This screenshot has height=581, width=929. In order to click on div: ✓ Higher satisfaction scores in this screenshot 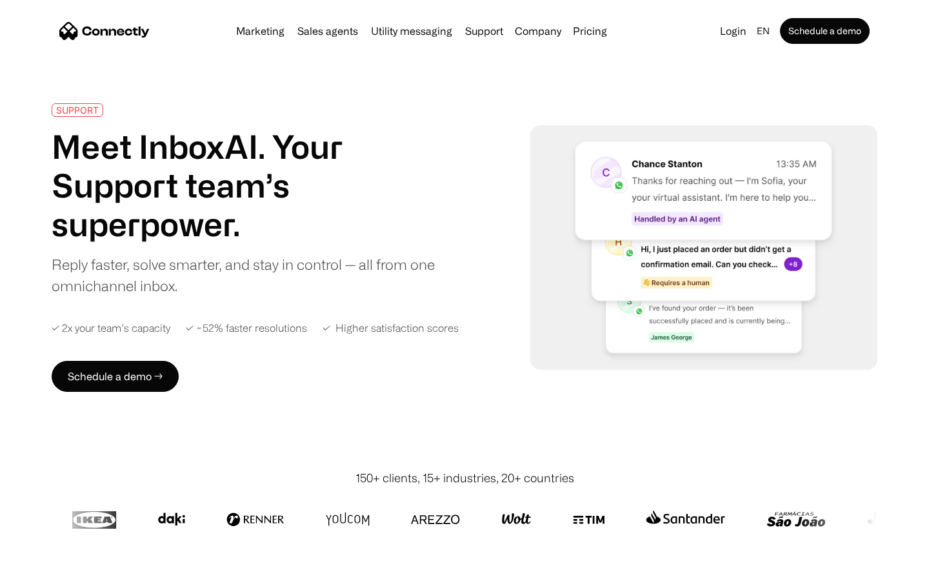, I will do `click(390, 328)`.